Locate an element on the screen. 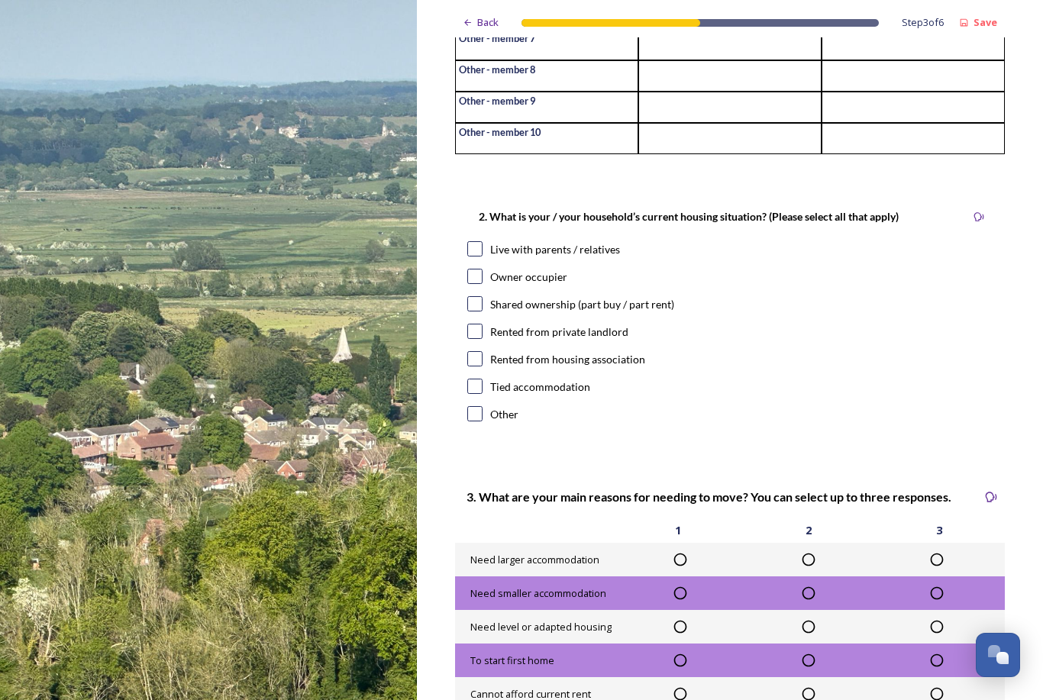 The image size is (1043, 700). span: Need level or adapted housing is located at coordinates (540, 627).